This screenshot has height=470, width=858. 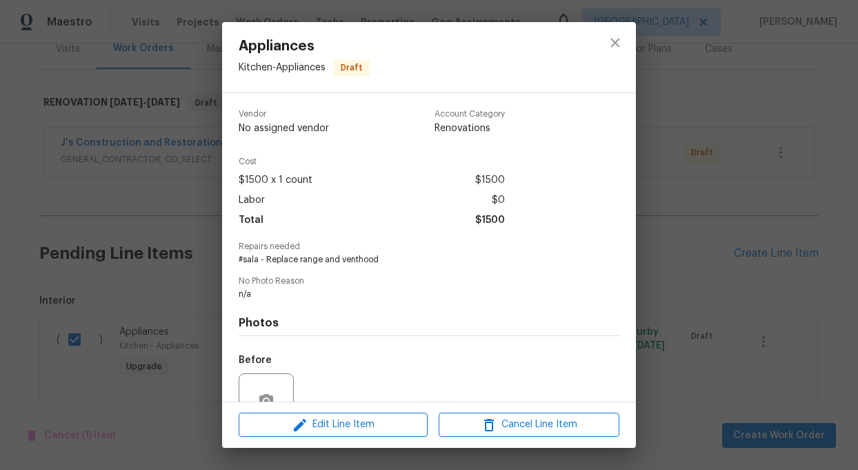 I want to click on span: Edit Line Item, so click(x=333, y=424).